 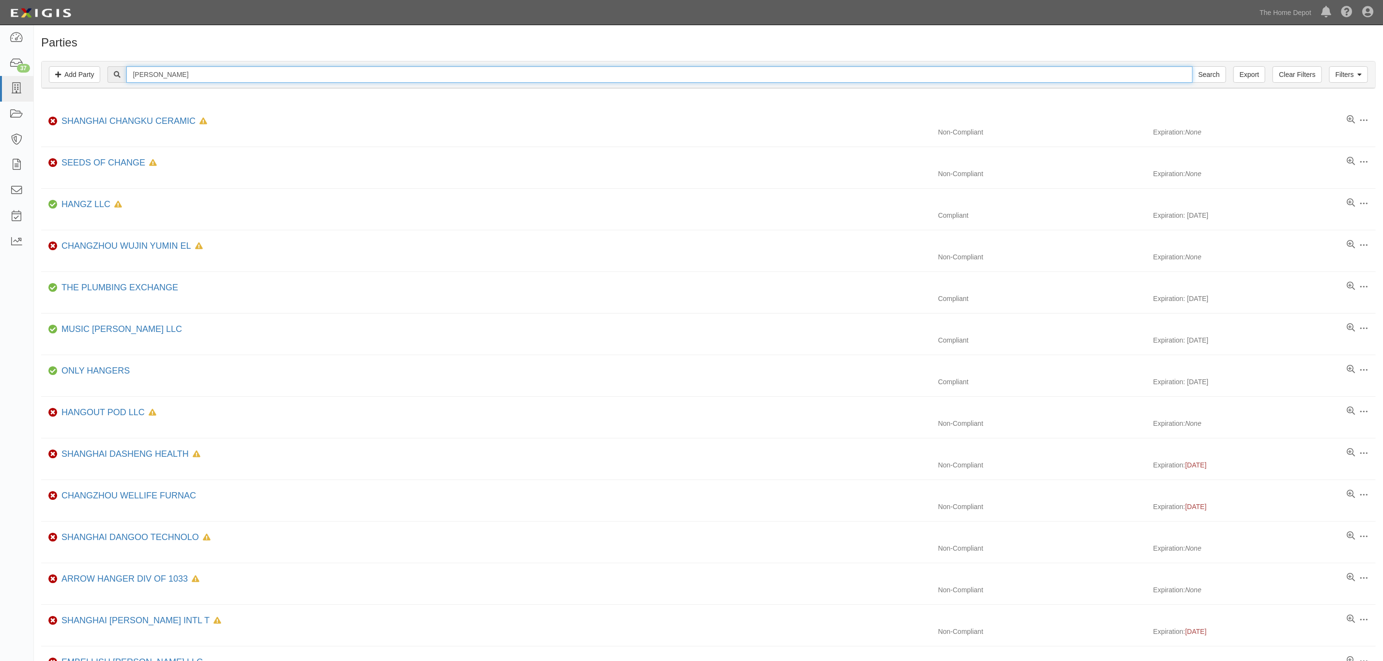 What do you see at coordinates (1285, 13) in the screenshot?
I see `a: The Home Depot` at bounding box center [1285, 13].